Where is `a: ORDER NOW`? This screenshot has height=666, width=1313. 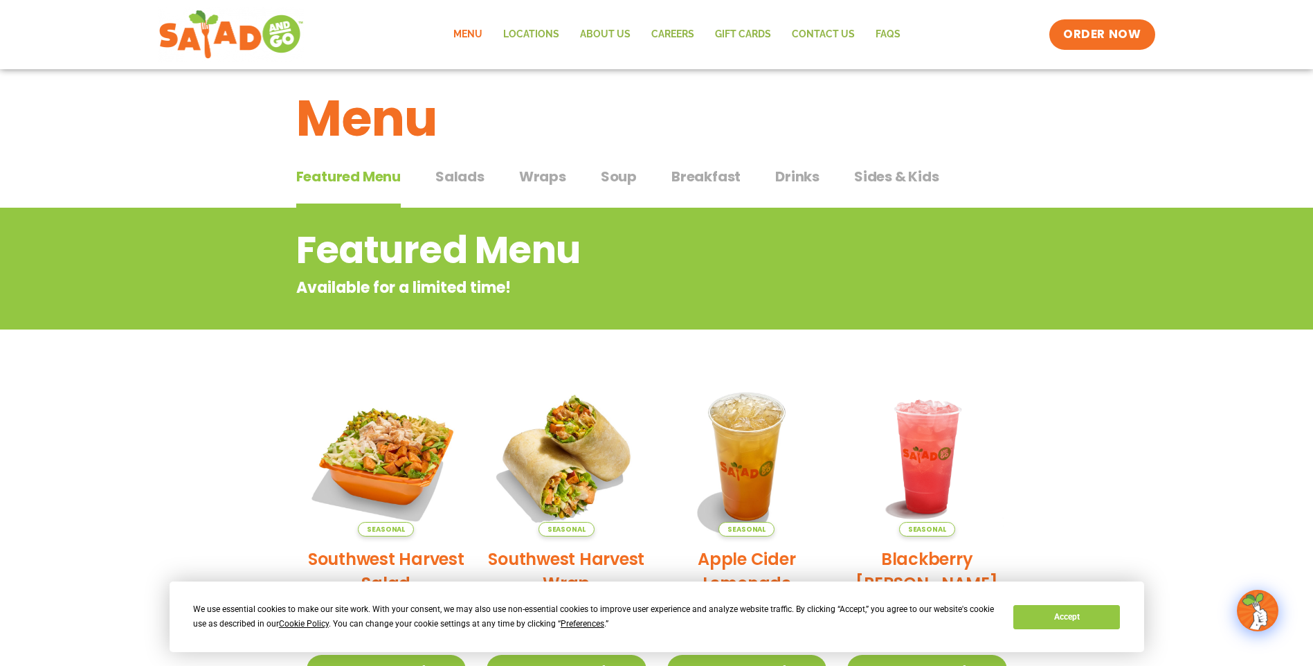
a: ORDER NOW is located at coordinates (1102, 35).